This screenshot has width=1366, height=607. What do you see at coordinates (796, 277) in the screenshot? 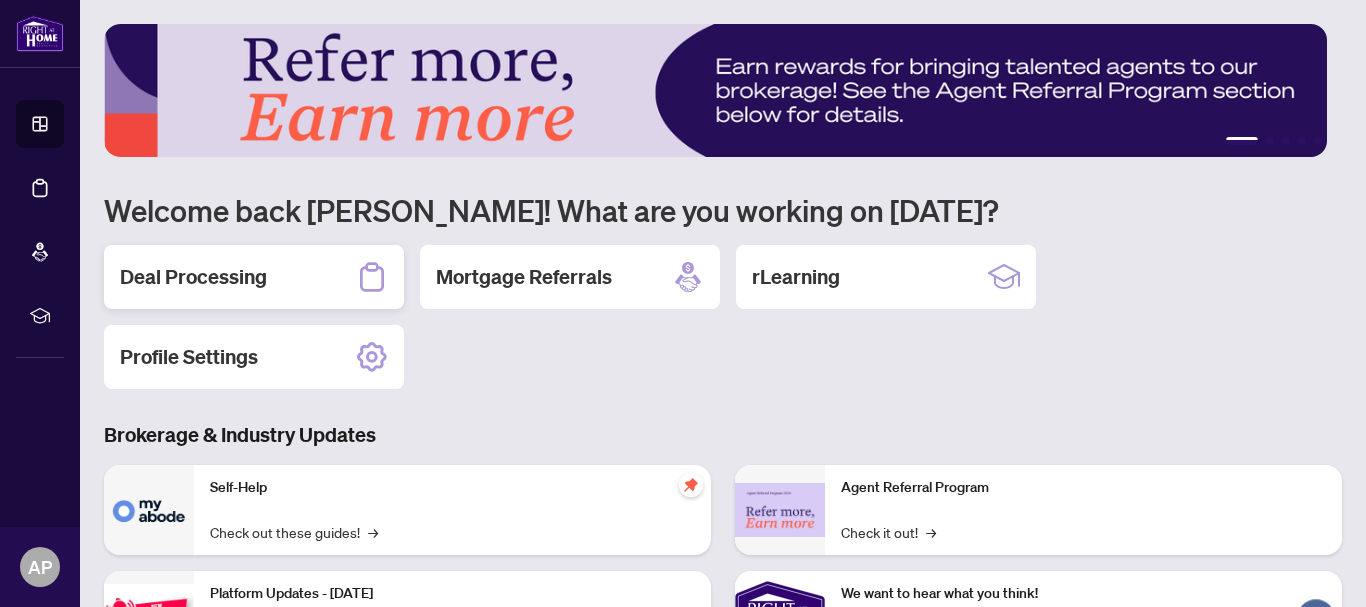
I see `h2: rLearning` at bounding box center [796, 277].